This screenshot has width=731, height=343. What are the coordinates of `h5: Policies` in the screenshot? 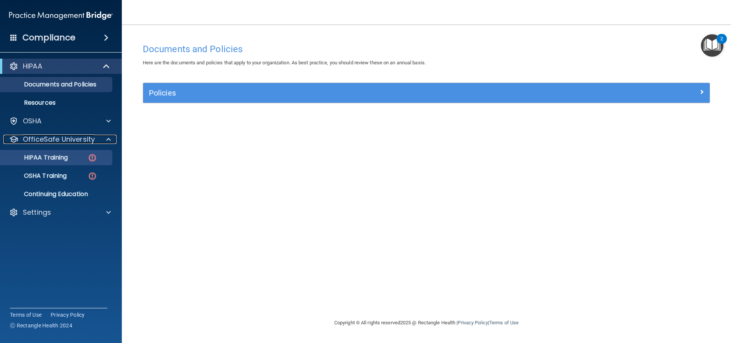 It's located at (355, 93).